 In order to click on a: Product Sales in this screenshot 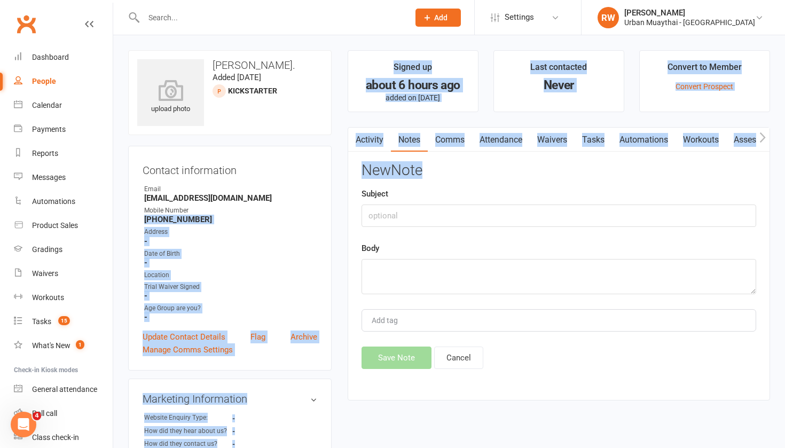, I will do `click(63, 225)`.